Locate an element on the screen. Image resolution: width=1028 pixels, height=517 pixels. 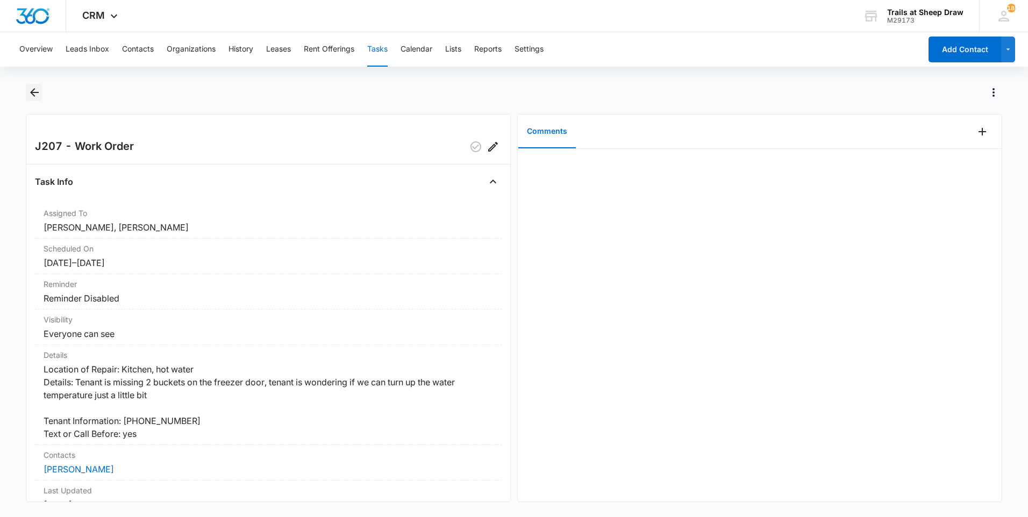
div: DetailsLocation of Repair: Kitchen, hot water Details: Tenant is missing 2 buckets on the freezer... is located at coordinates (268, 395).